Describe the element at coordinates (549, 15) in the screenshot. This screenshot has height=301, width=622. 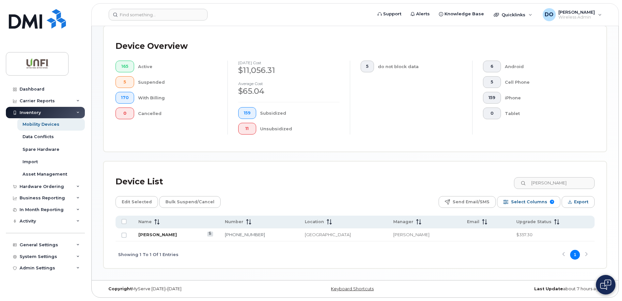
I see `span: DO` at that location.